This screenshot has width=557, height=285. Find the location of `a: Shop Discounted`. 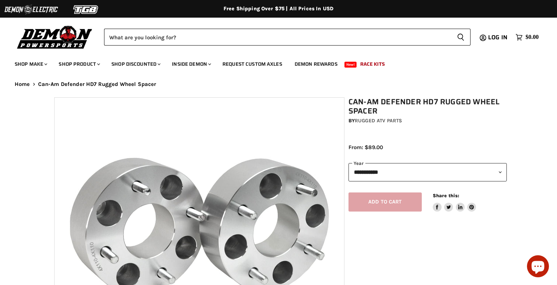

a: Shop Discounted is located at coordinates (135, 64).